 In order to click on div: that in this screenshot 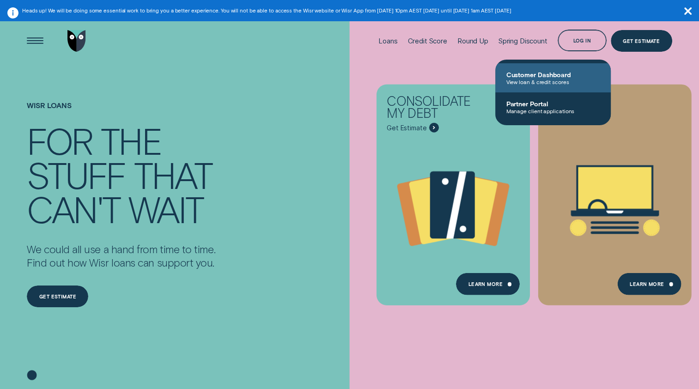, I will do `click(173, 175)`.